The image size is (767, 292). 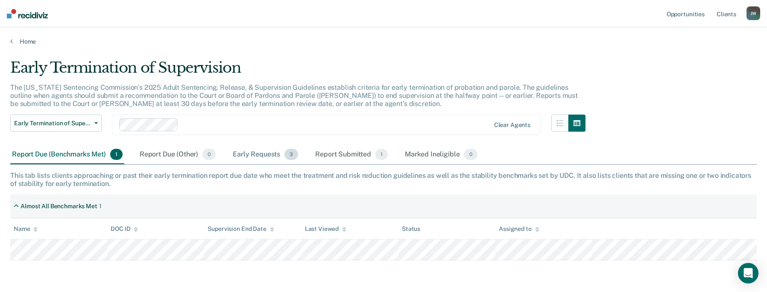 I want to click on img: Recidiviz, so click(x=27, y=14).